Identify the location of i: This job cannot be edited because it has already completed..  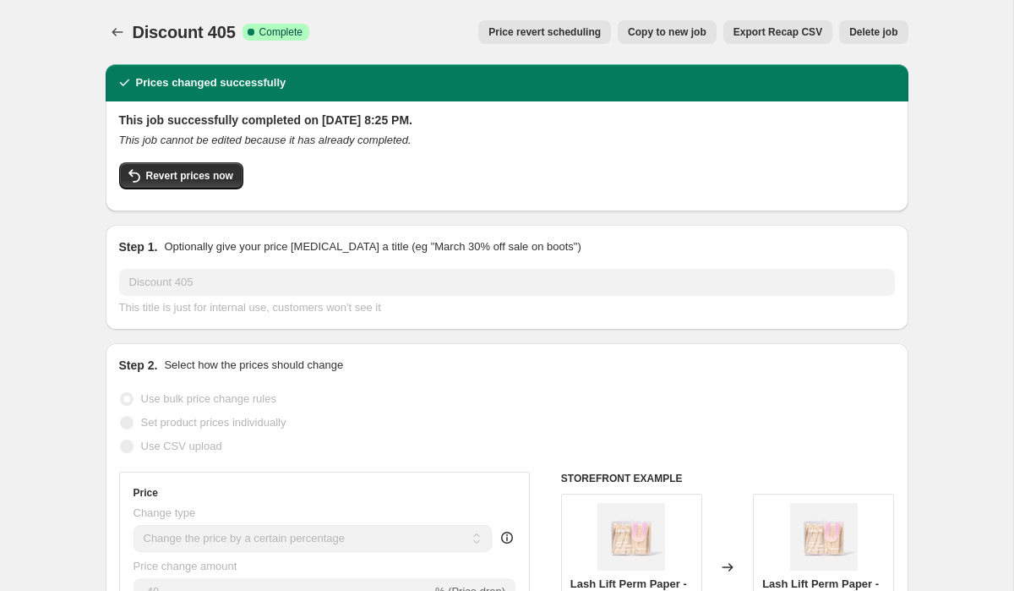
(265, 139).